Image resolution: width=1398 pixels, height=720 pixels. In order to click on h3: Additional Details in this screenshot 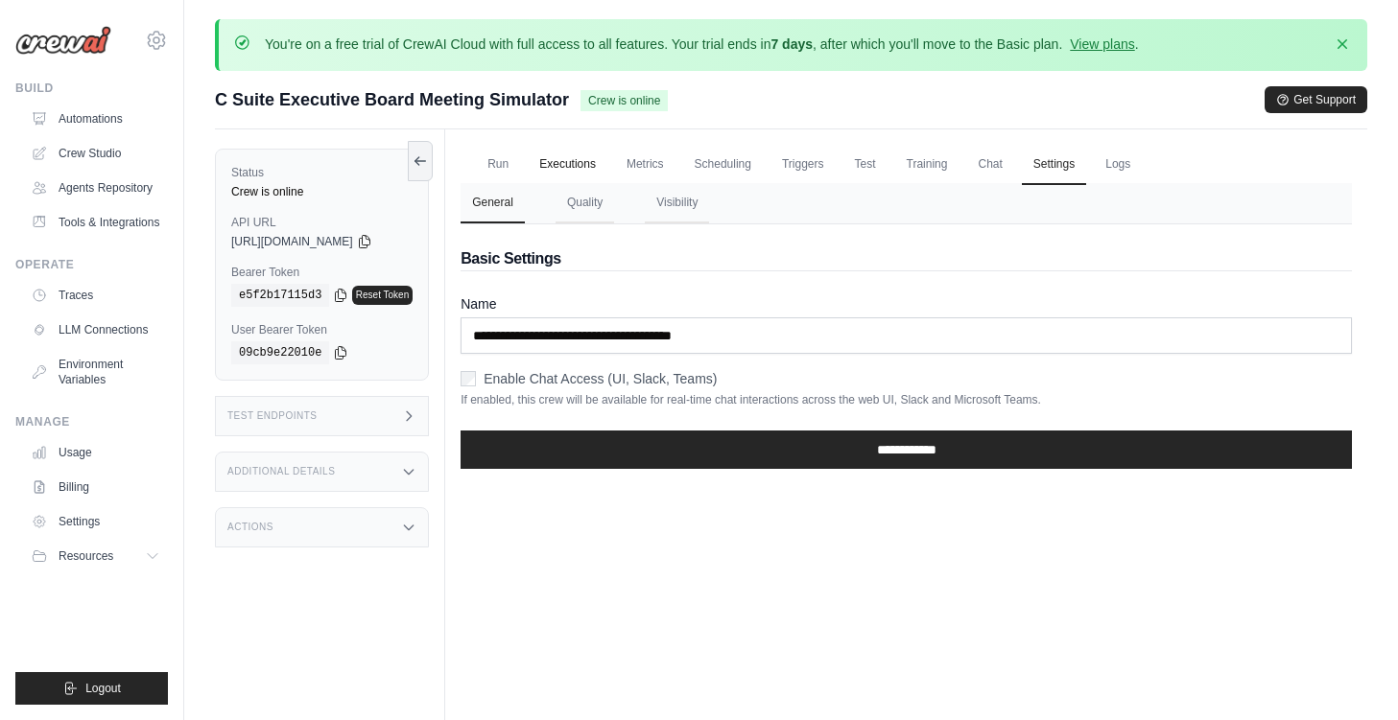, I will do `click(281, 472)`.